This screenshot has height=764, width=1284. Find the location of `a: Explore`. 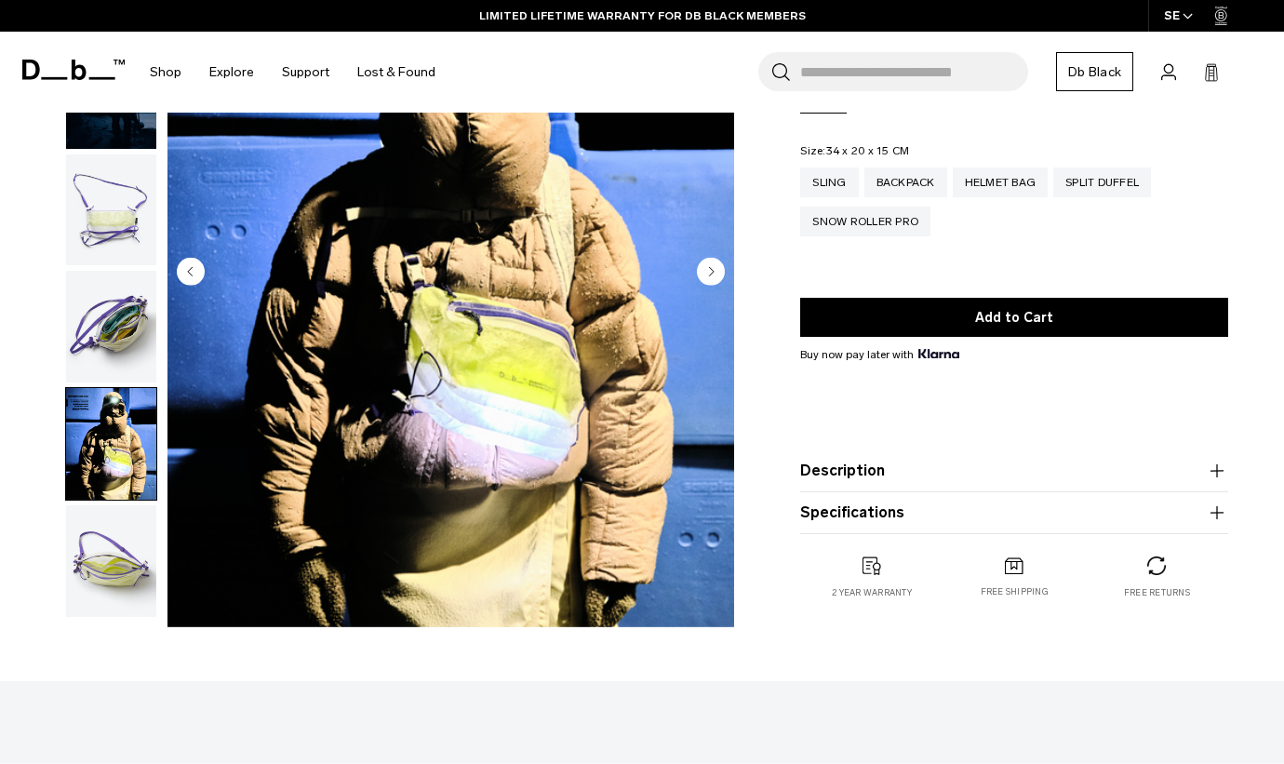

a: Explore is located at coordinates (232, 72).